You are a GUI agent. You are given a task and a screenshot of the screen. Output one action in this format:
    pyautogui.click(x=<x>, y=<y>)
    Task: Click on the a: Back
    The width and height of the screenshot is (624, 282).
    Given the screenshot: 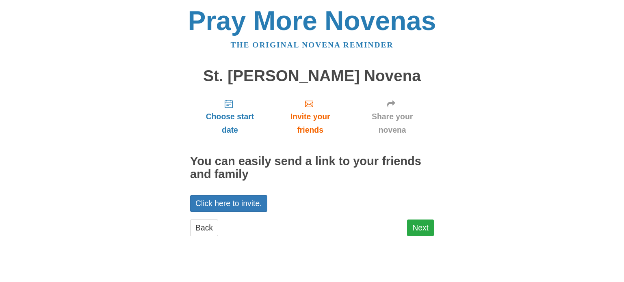 What is the action you would take?
    pyautogui.click(x=204, y=228)
    